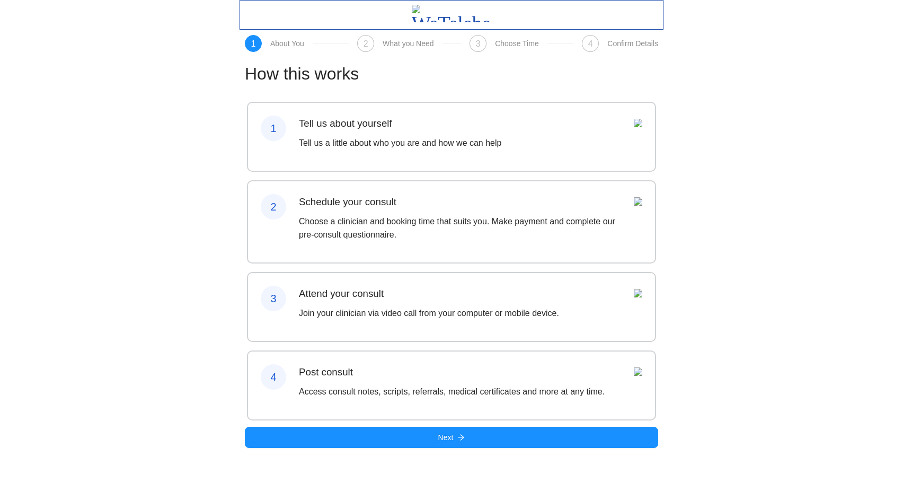 The width and height of the screenshot is (903, 500). Describe the element at coordinates (253, 43) in the screenshot. I see `span: 1` at that location.